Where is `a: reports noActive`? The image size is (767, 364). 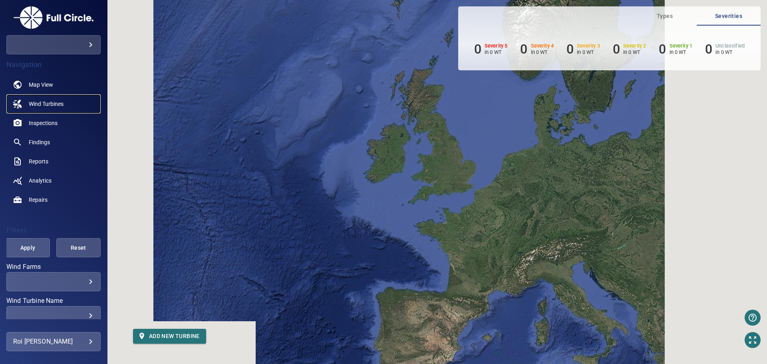 a: reports noActive is located at coordinates (54, 161).